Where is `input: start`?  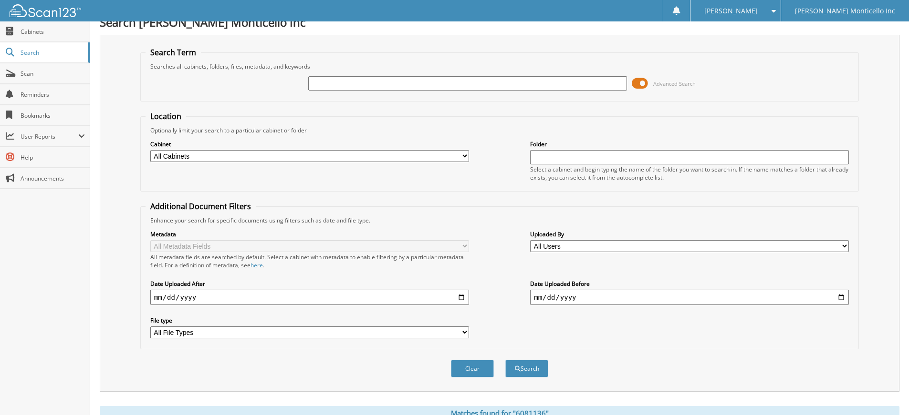 input: start is located at coordinates (310, 298).